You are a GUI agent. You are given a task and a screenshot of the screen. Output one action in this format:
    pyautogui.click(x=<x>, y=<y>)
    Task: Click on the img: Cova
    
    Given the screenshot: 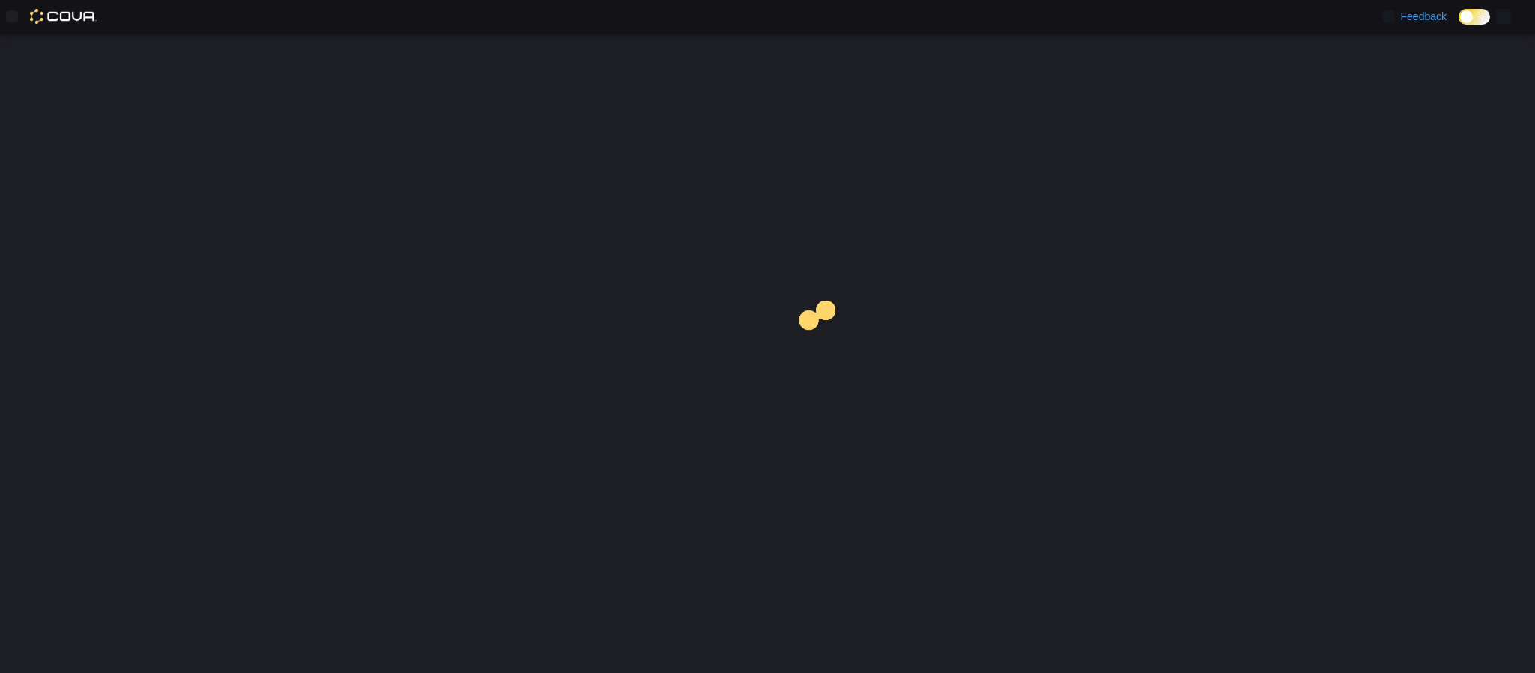 What is the action you would take?
    pyautogui.click(x=63, y=16)
    